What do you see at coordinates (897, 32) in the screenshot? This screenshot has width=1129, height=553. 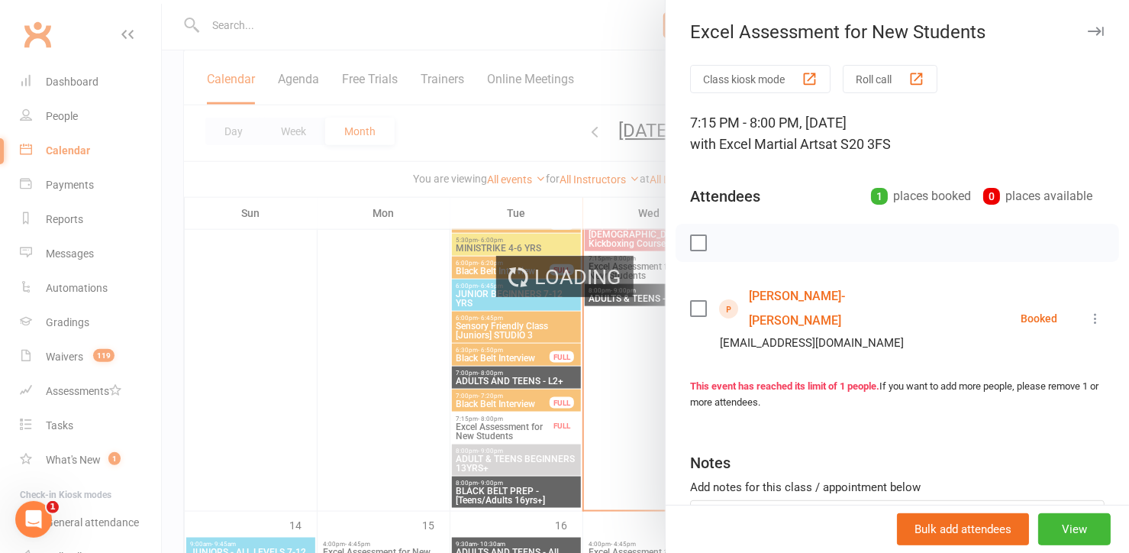 I see `div: Excel Assessment for New Students` at bounding box center [897, 32].